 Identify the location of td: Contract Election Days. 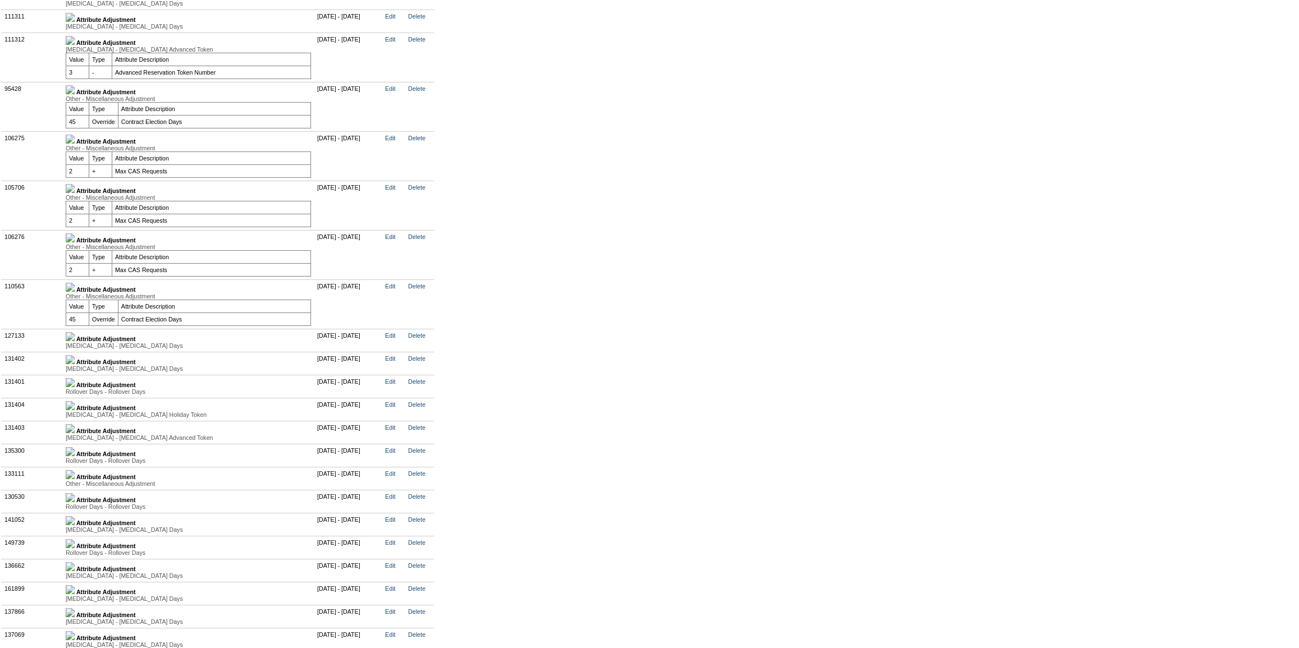
(214, 121).